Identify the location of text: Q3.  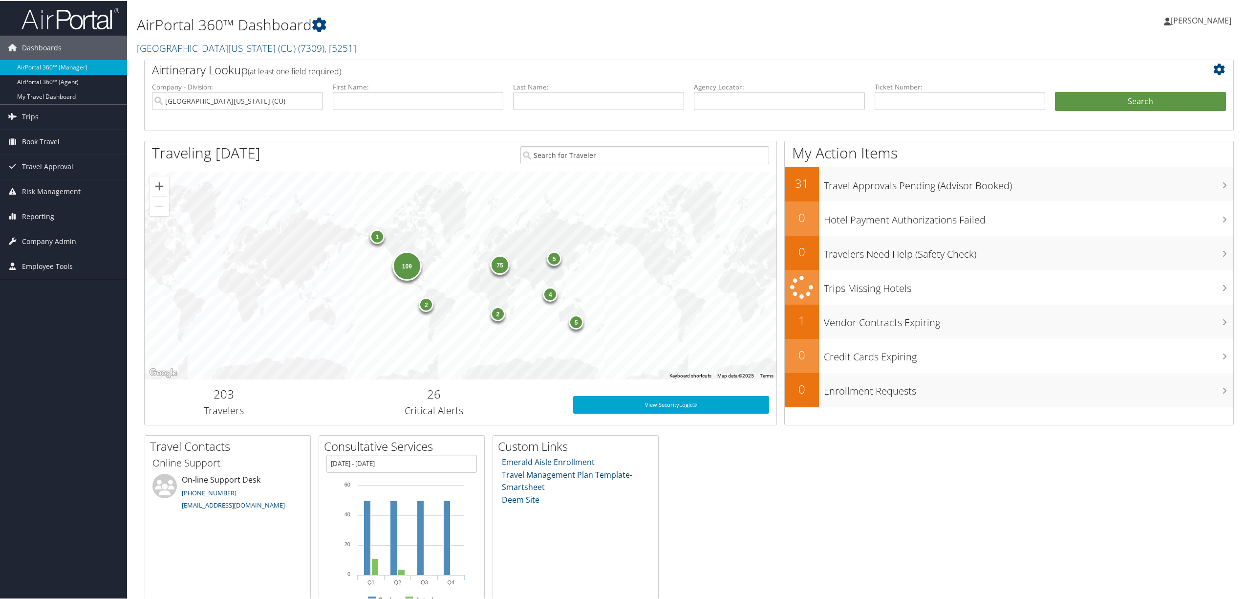
(424, 581).